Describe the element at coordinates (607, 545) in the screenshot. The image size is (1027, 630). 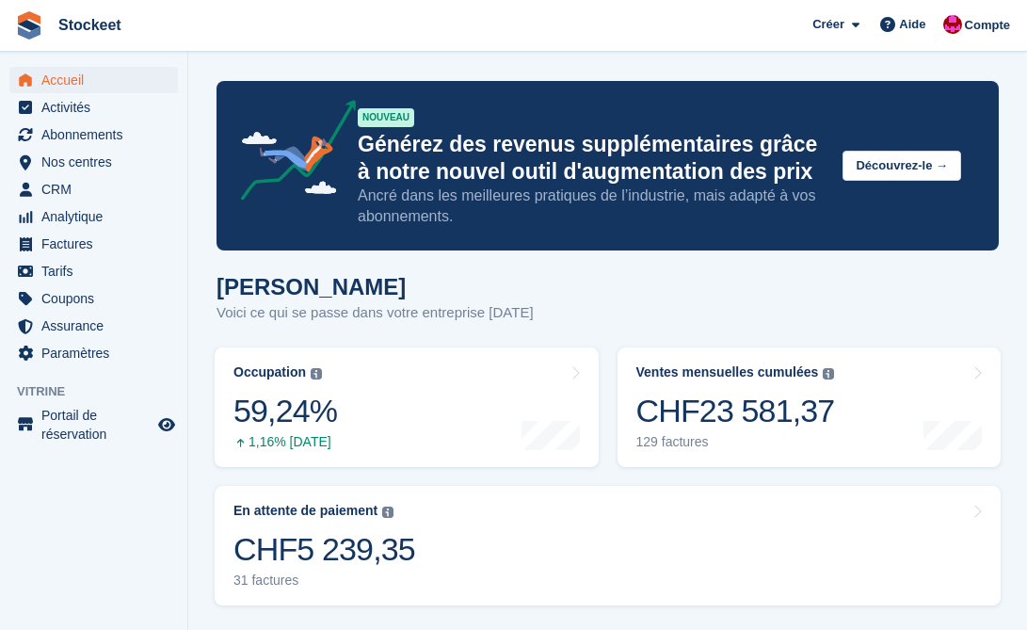
I see `a: En attente de paiement CHF5 239,35 31 factures` at that location.